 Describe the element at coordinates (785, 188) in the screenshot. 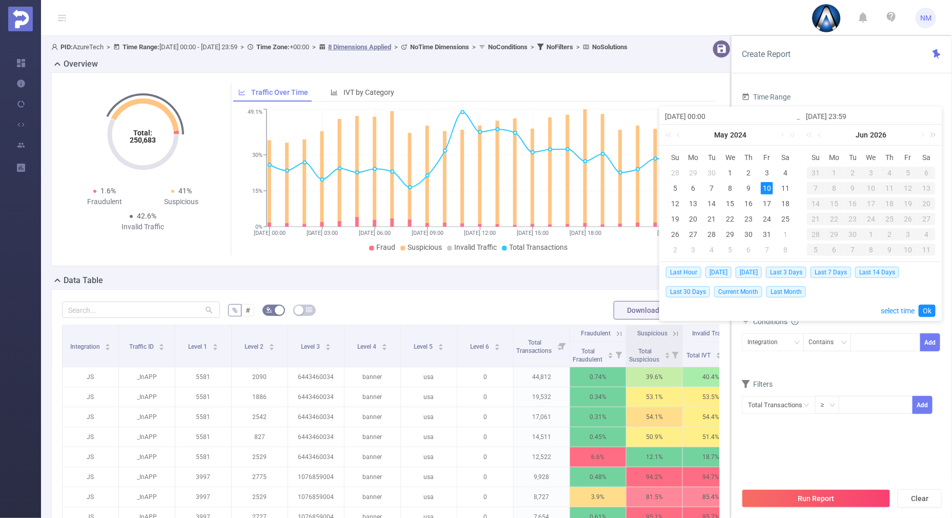

I see `div: 11` at that location.